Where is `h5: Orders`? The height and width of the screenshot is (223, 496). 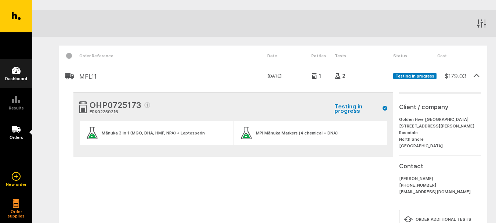 h5: Orders is located at coordinates (16, 137).